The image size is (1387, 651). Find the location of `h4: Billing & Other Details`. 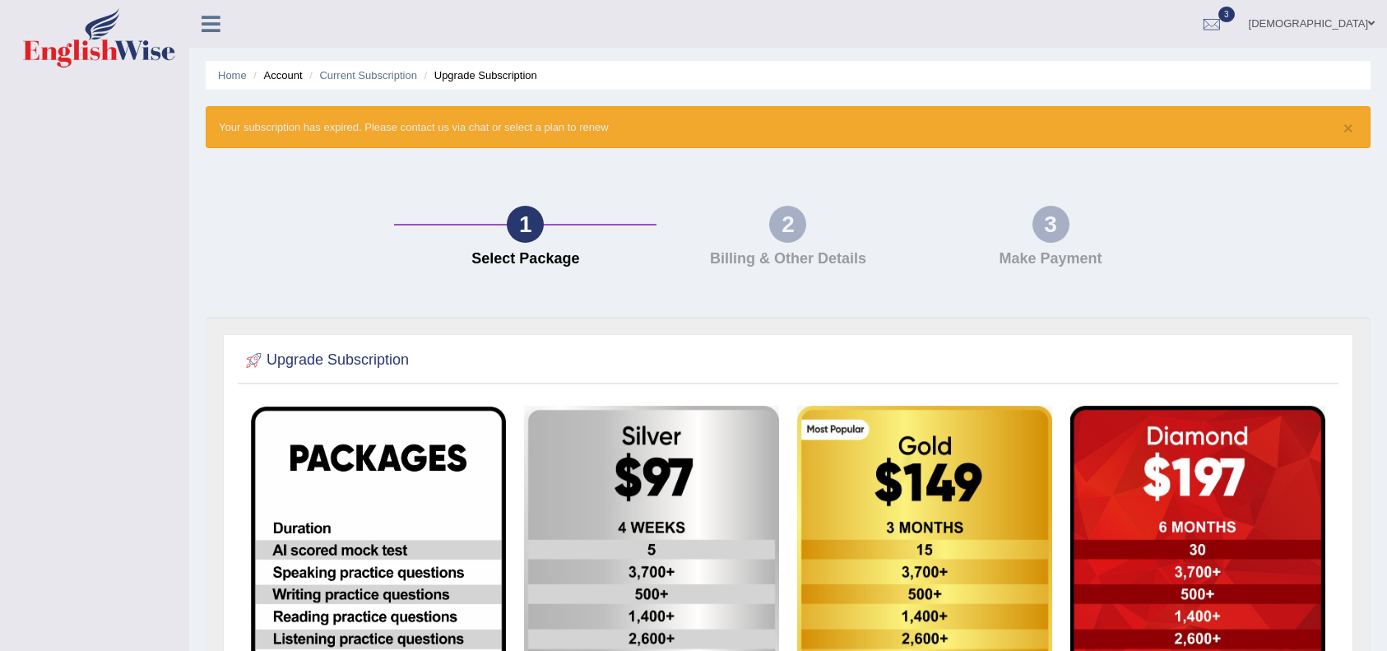

h4: Billing & Other Details is located at coordinates (787, 259).